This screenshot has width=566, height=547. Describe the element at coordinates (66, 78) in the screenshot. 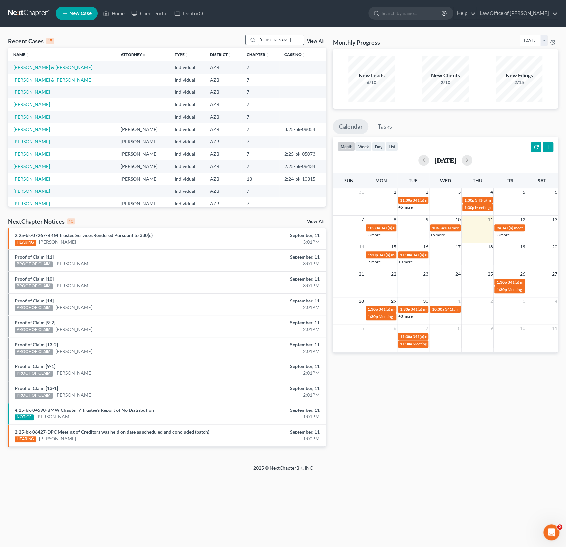

I see `div: Katie says…` at that location.